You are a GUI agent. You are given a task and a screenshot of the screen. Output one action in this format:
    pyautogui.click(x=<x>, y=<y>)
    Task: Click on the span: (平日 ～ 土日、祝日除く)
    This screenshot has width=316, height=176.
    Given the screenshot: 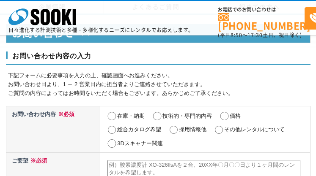 What is the action you would take?
    pyautogui.click(x=260, y=35)
    